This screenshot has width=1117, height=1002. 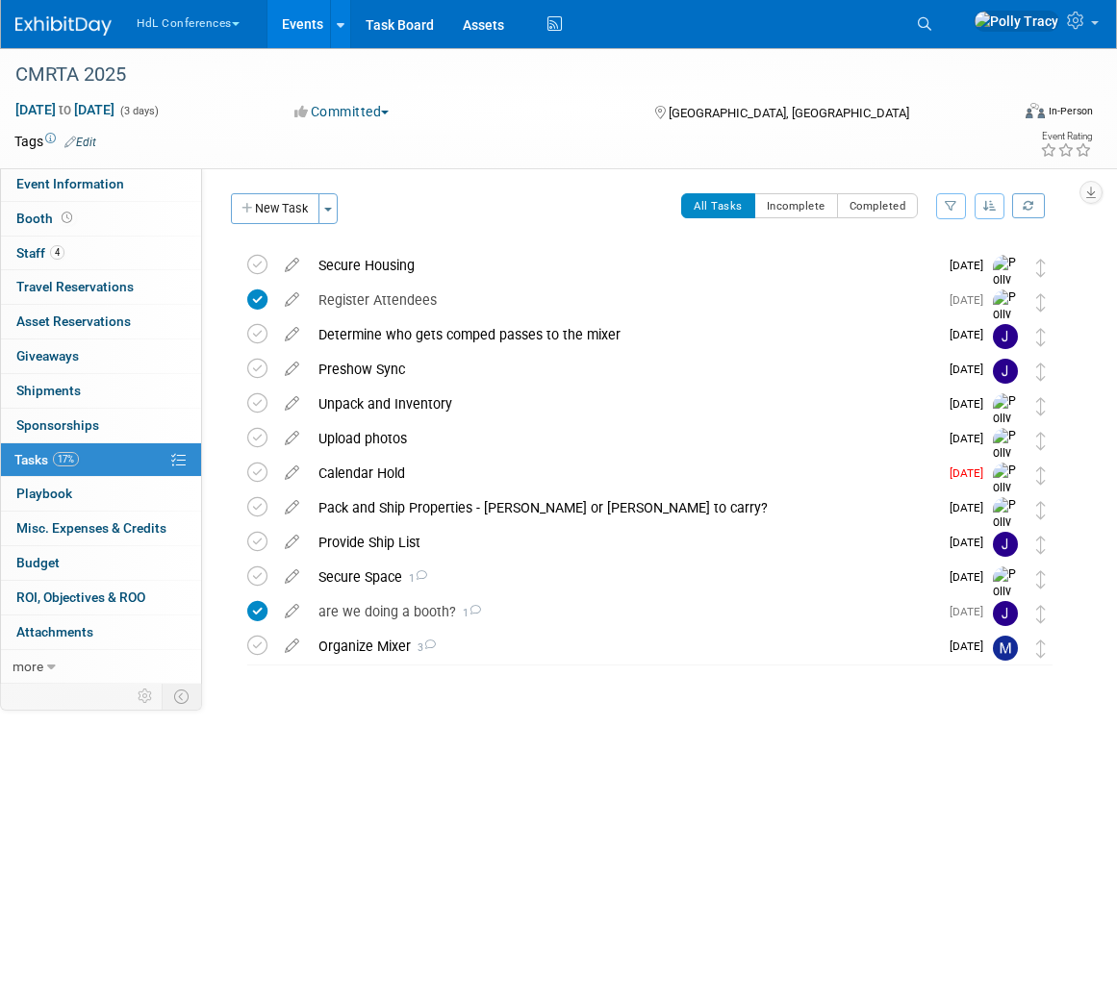 I want to click on a: Booth, so click(x=101, y=218).